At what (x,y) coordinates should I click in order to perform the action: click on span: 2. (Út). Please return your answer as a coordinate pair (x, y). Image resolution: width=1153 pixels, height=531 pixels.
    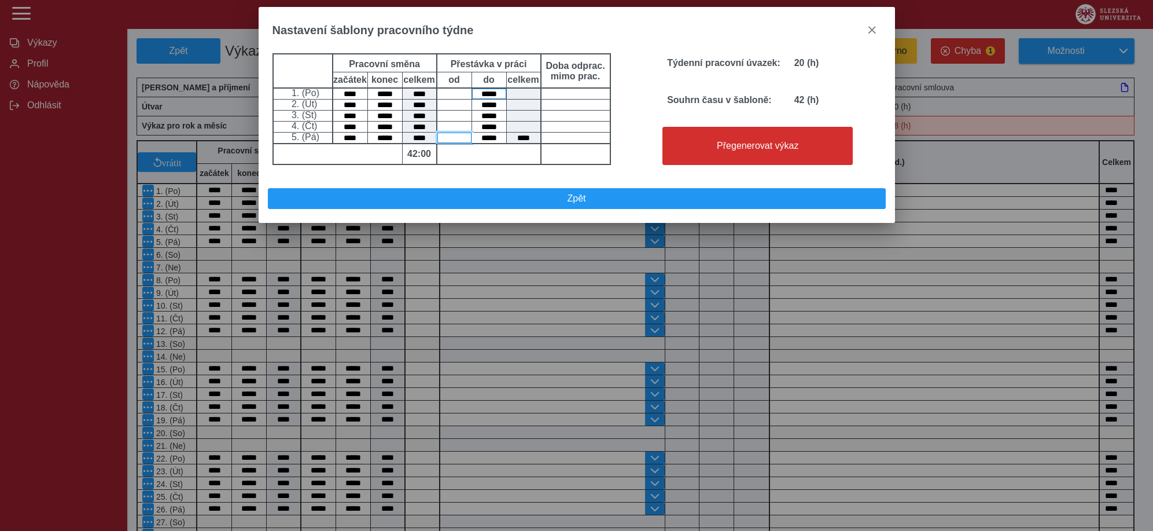
    Looking at the image, I should click on (303, 104).